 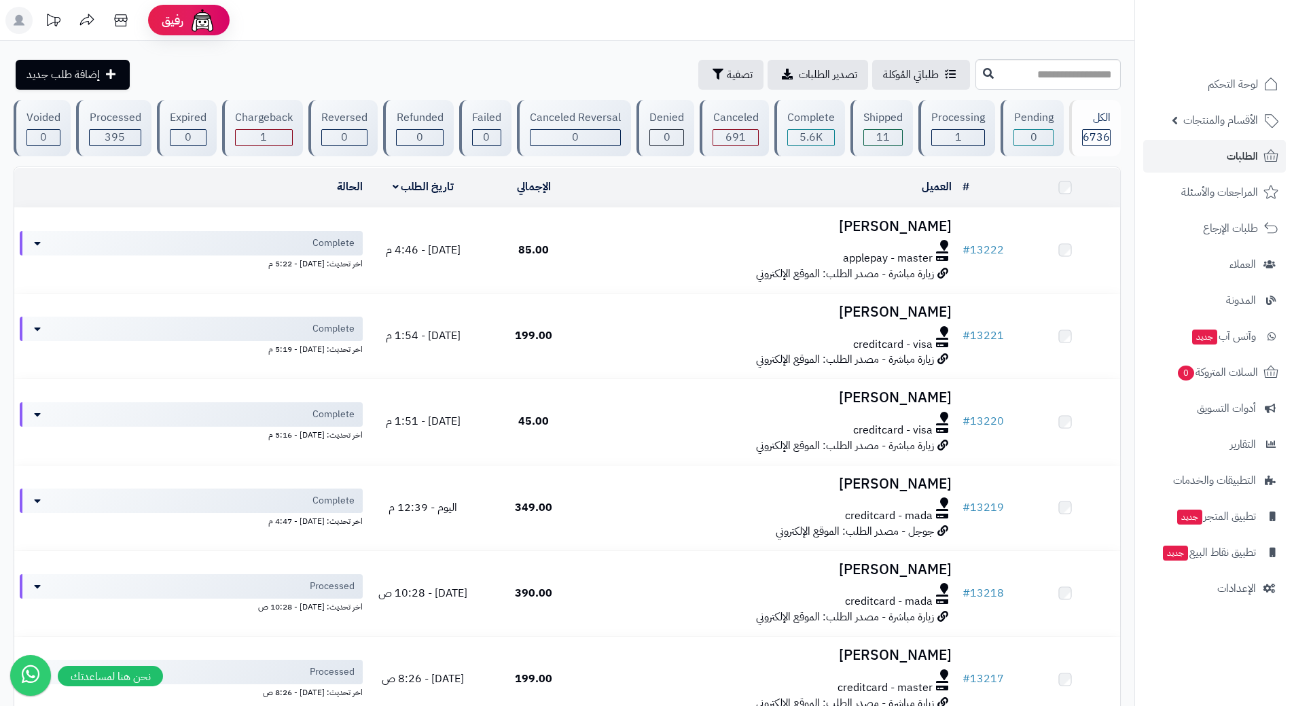 What do you see at coordinates (911, 75) in the screenshot?
I see `span: طلباتي المُوكلة` at bounding box center [911, 75].